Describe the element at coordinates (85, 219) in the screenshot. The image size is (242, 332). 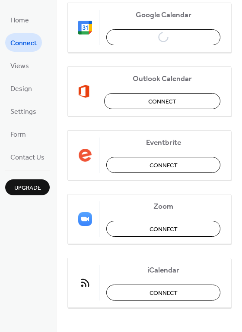
I see `img: zoom` at that location.